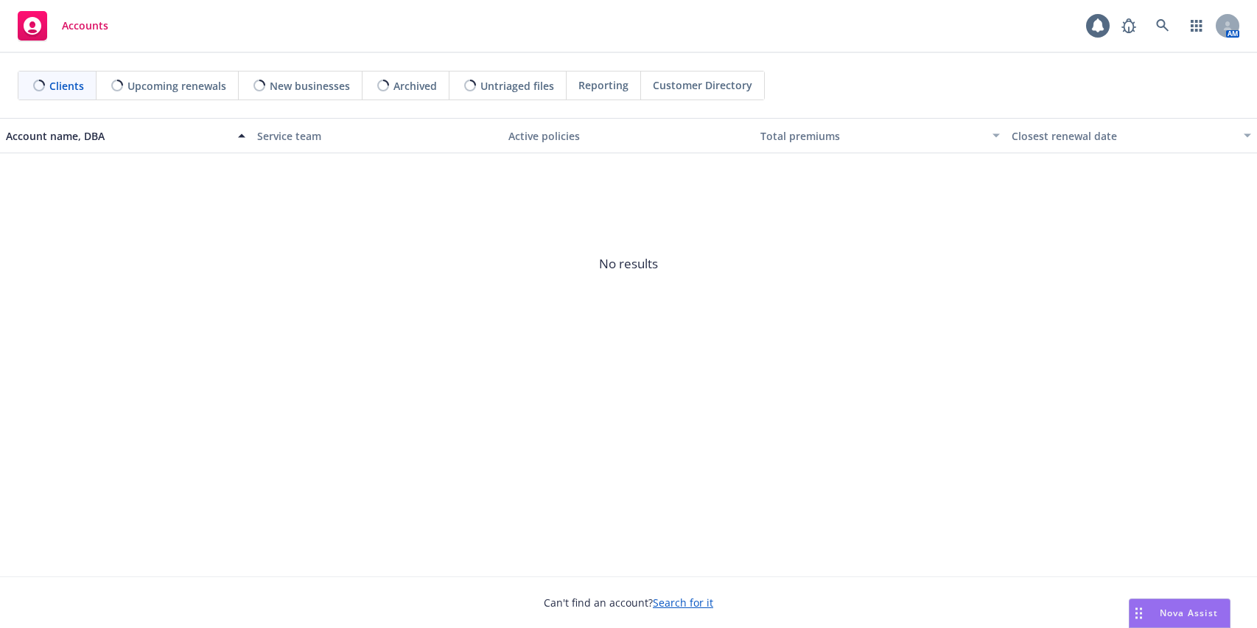 Image resolution: width=1257 pixels, height=628 pixels. I want to click on button: Nova Assist, so click(1180, 613).